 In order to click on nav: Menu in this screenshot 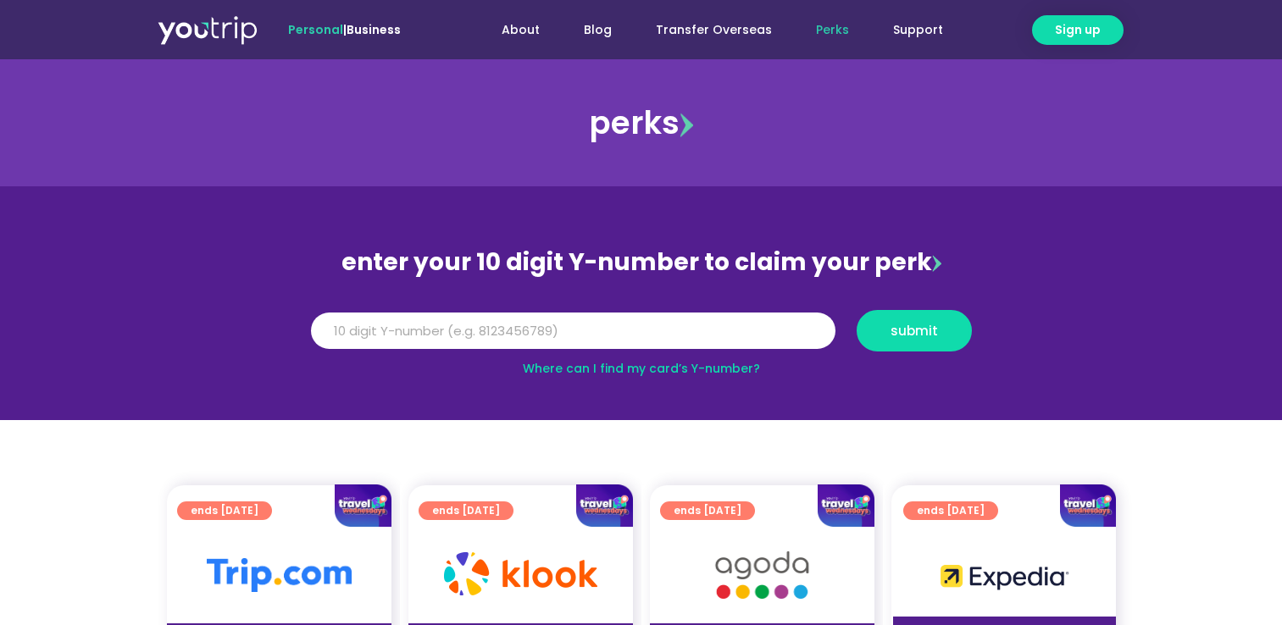, I will do `click(706, 30)`.